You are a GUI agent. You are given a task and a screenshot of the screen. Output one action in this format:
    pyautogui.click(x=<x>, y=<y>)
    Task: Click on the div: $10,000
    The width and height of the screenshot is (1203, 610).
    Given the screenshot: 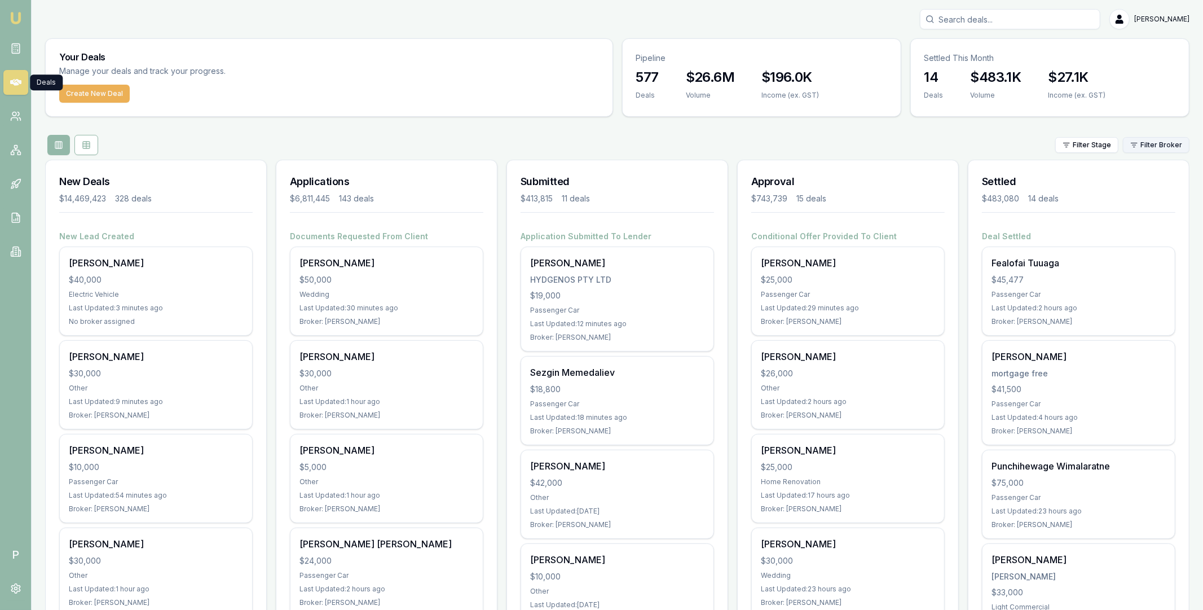 What is the action you would take?
    pyautogui.click(x=156, y=467)
    